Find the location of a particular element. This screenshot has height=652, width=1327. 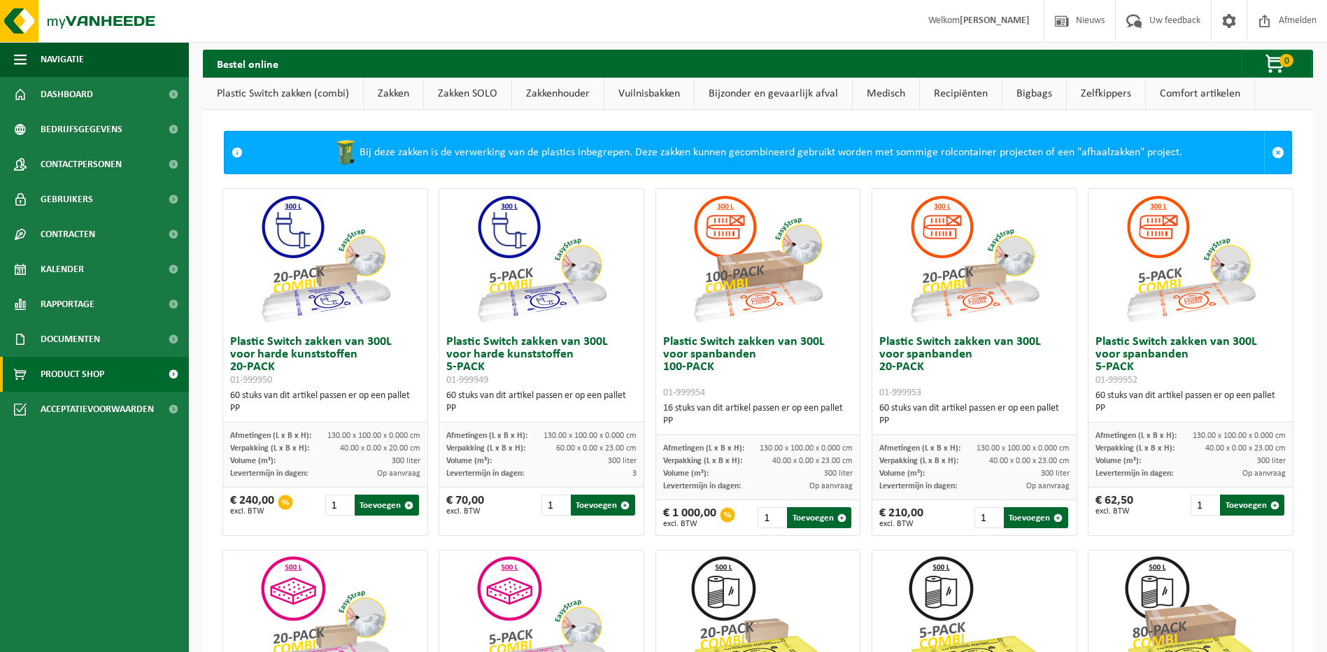

span: Contracten is located at coordinates (68, 234).